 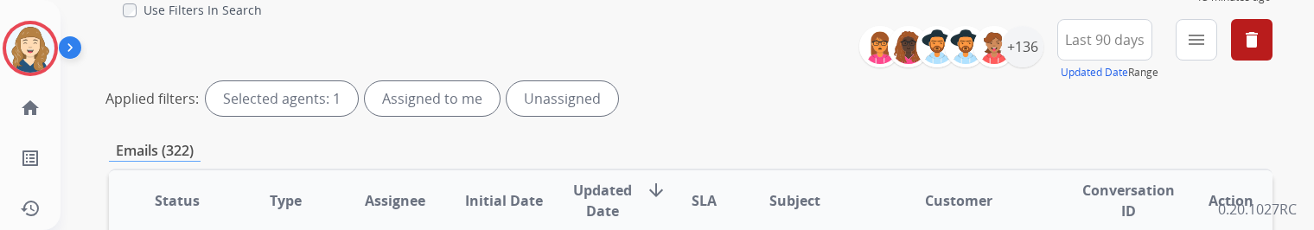 What do you see at coordinates (704, 201) in the screenshot?
I see `span: SLA` at bounding box center [704, 201].